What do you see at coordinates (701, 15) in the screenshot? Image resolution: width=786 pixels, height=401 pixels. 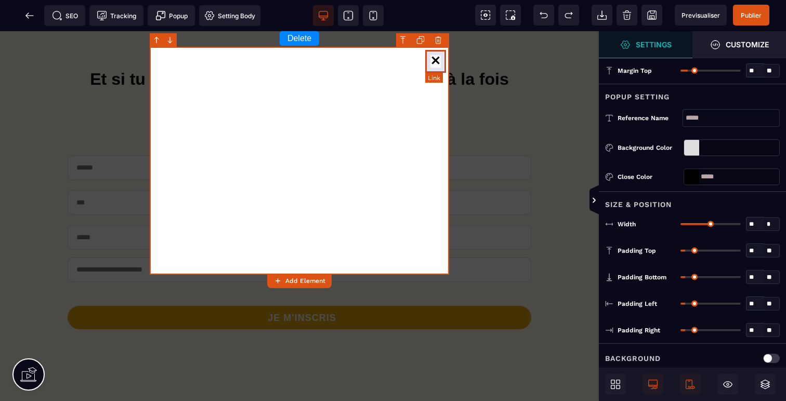 I see `span: Preview` at bounding box center [701, 15].